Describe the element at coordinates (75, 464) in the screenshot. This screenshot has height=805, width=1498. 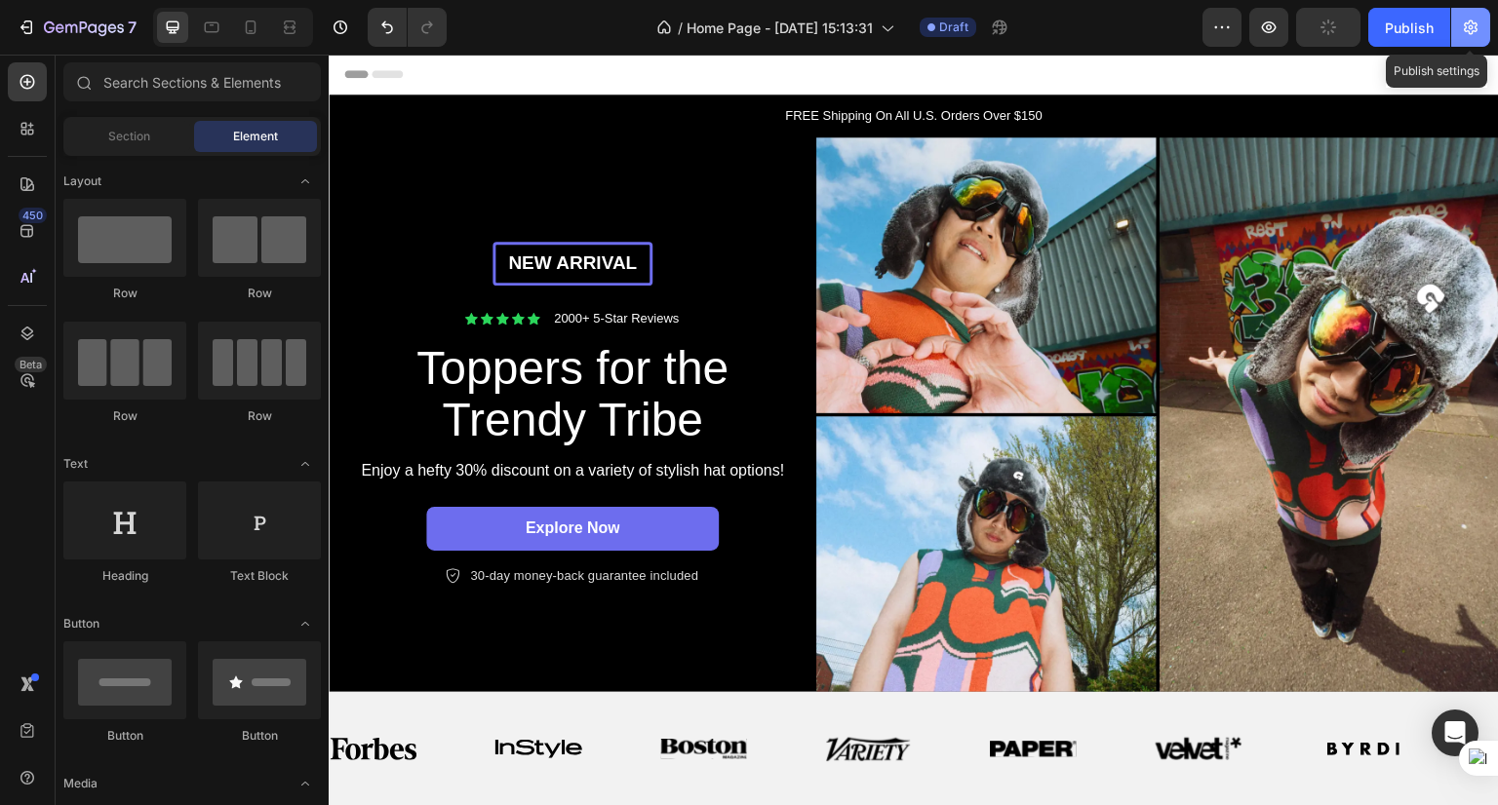
I see `span: Text` at that location.